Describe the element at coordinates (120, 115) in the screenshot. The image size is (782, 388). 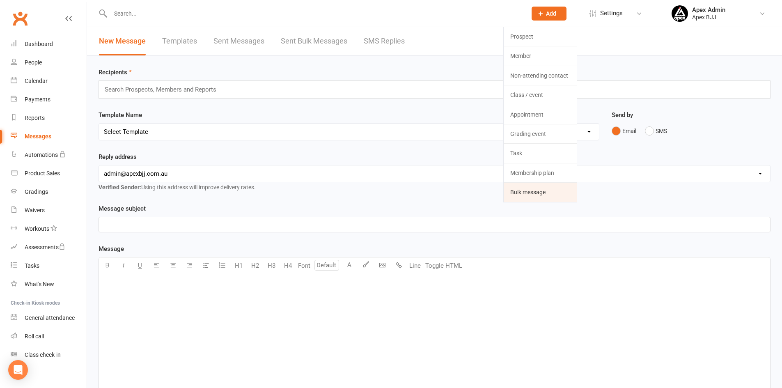
I see `label: Template Name` at that location.